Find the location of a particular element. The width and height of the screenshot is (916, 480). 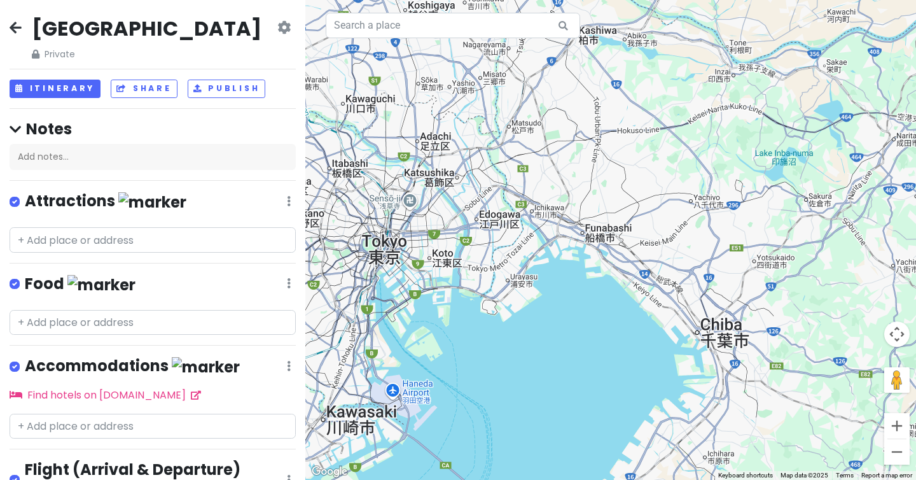

button: Share is located at coordinates (144, 88).